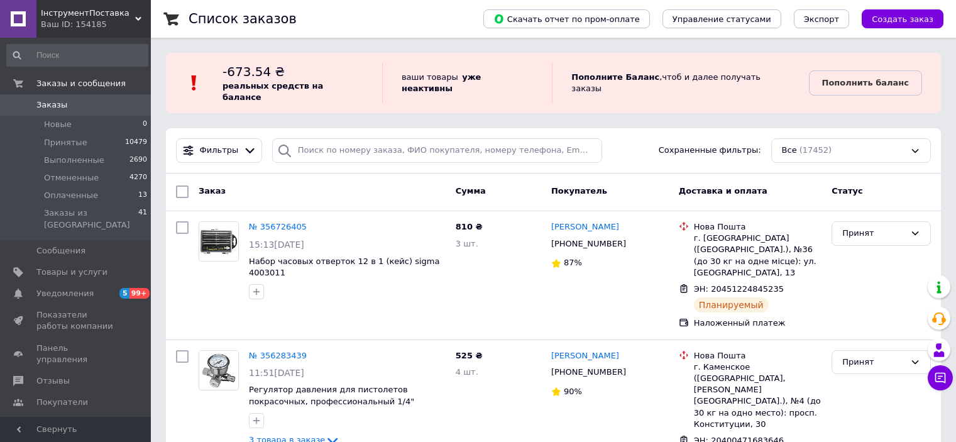 Image resolution: width=956 pixels, height=442 pixels. Describe the element at coordinates (822, 19) in the screenshot. I see `span: Экспорт` at that location.